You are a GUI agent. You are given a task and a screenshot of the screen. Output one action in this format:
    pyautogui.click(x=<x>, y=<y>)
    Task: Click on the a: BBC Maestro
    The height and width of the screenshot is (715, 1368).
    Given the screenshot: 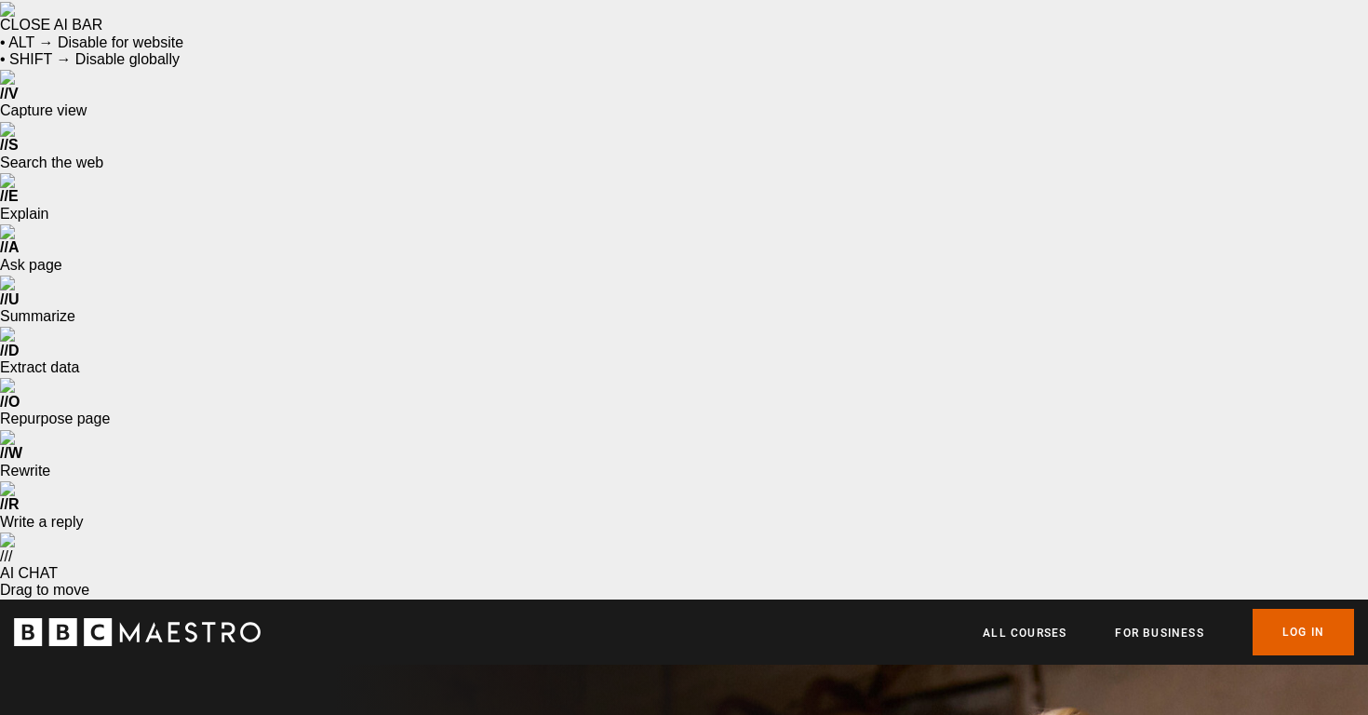 What is the action you would take?
    pyautogui.click(x=137, y=632)
    